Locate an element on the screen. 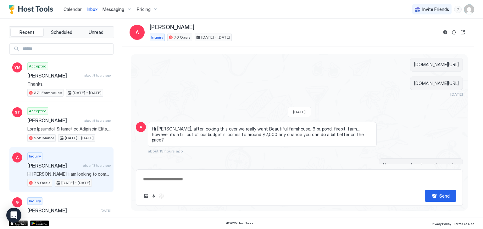 This screenshot has height=229, width=483. button: Scheduled is located at coordinates (62, 32).